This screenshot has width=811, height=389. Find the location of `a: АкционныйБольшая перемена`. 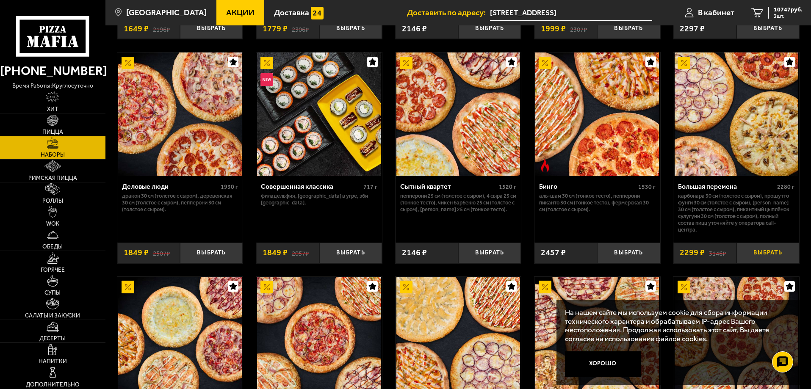

a: АкционныйБольшая перемена is located at coordinates (736, 114).